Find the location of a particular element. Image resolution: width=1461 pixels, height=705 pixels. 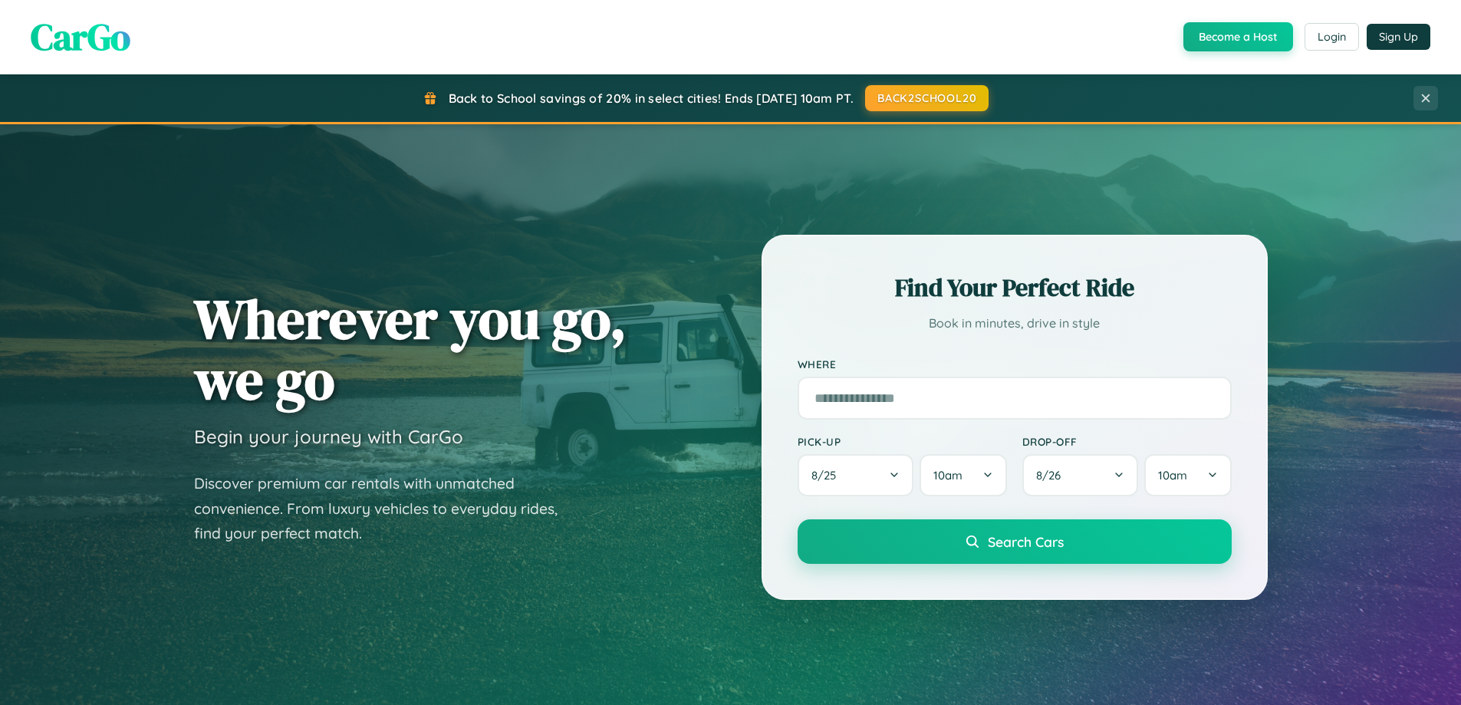

button: 8/25 is located at coordinates (856, 475).